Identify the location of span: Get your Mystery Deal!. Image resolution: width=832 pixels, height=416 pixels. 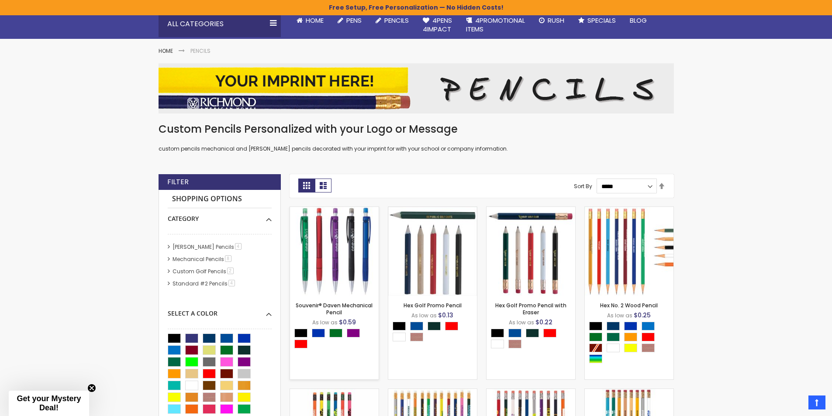
(49, 403).